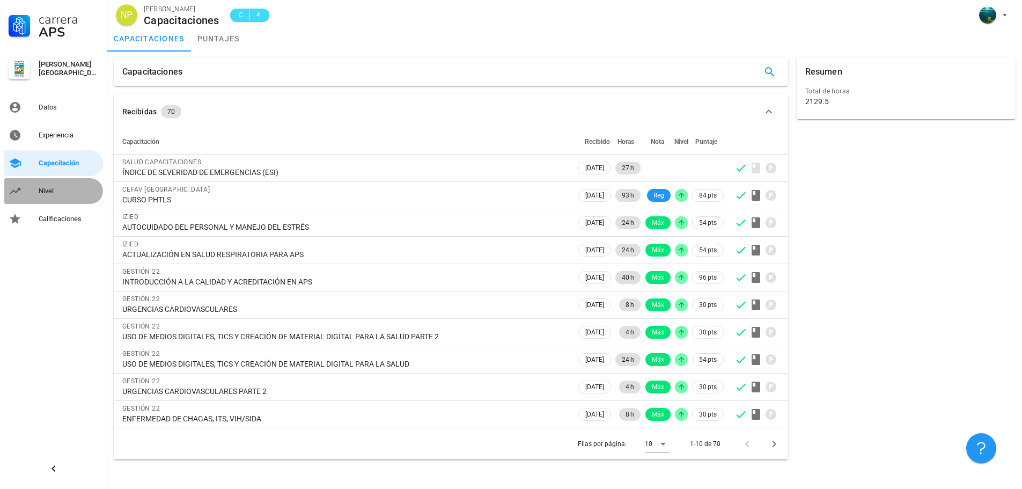 The height and width of the screenshot is (489, 1022). Describe the element at coordinates (69, 135) in the screenshot. I see `div: Experiencia` at that location.